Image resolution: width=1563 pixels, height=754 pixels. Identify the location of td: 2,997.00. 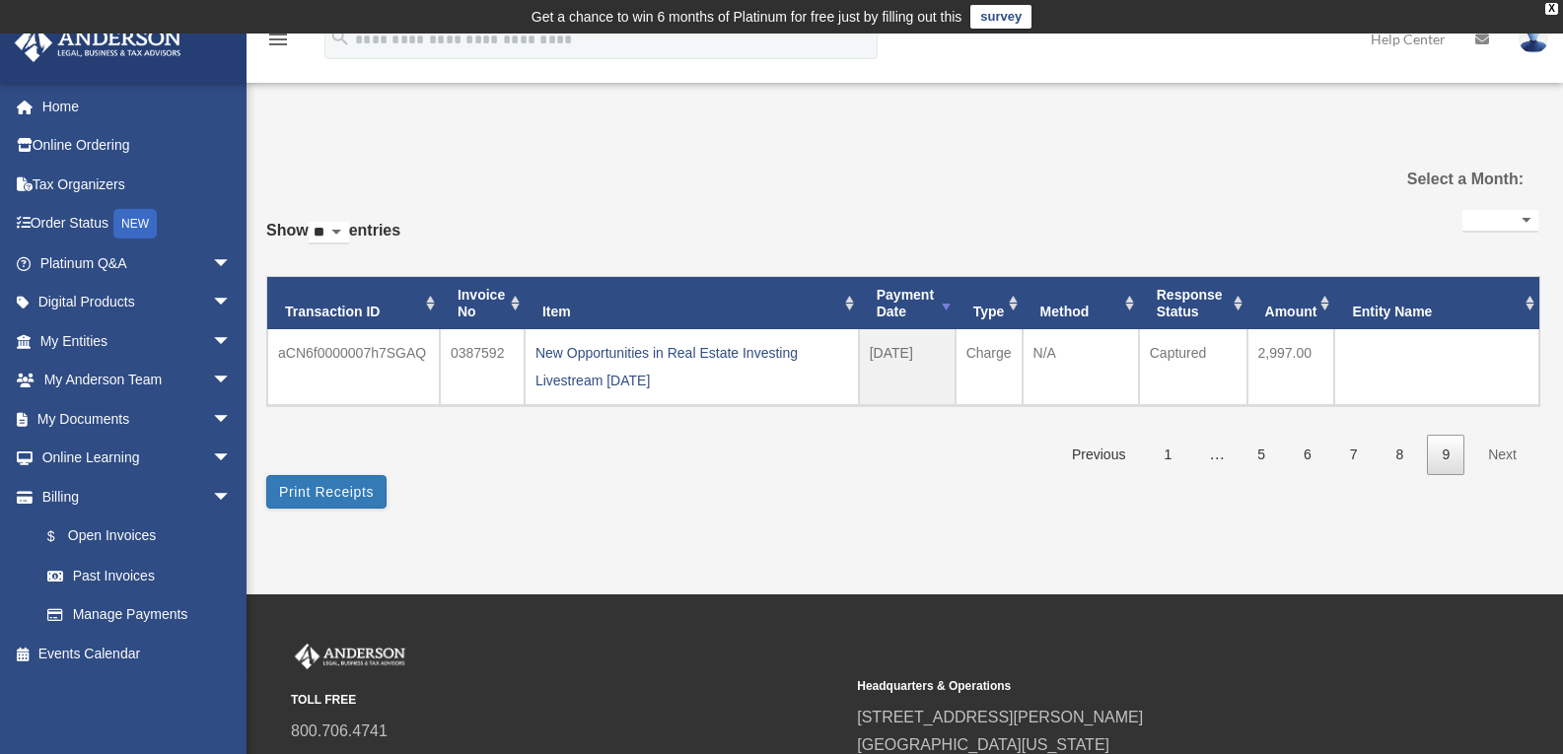
(1290, 367).